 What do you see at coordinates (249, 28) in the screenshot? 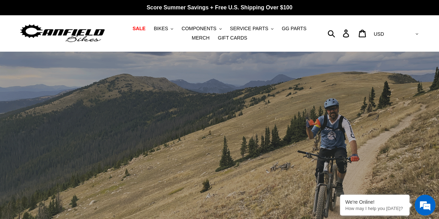
I see `span: SERVICE PARTS` at bounding box center [249, 28].